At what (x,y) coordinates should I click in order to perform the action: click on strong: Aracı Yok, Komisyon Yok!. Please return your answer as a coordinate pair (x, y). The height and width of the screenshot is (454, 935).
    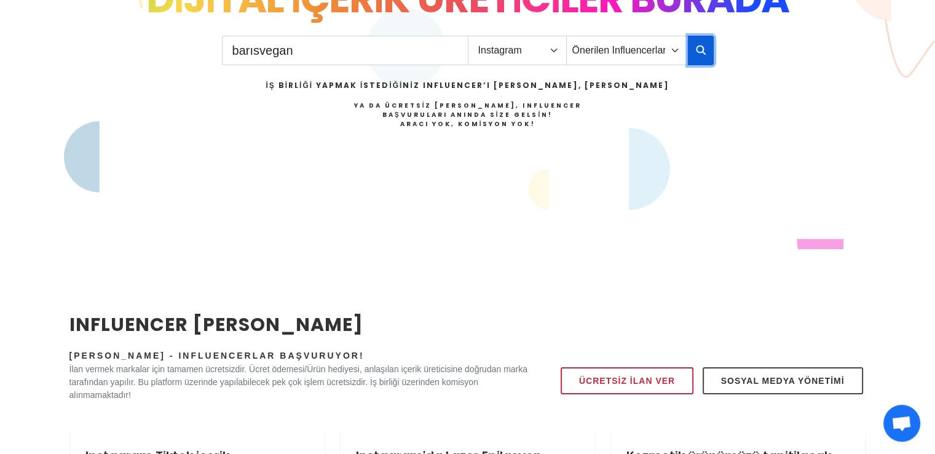
    Looking at the image, I should click on (468, 124).